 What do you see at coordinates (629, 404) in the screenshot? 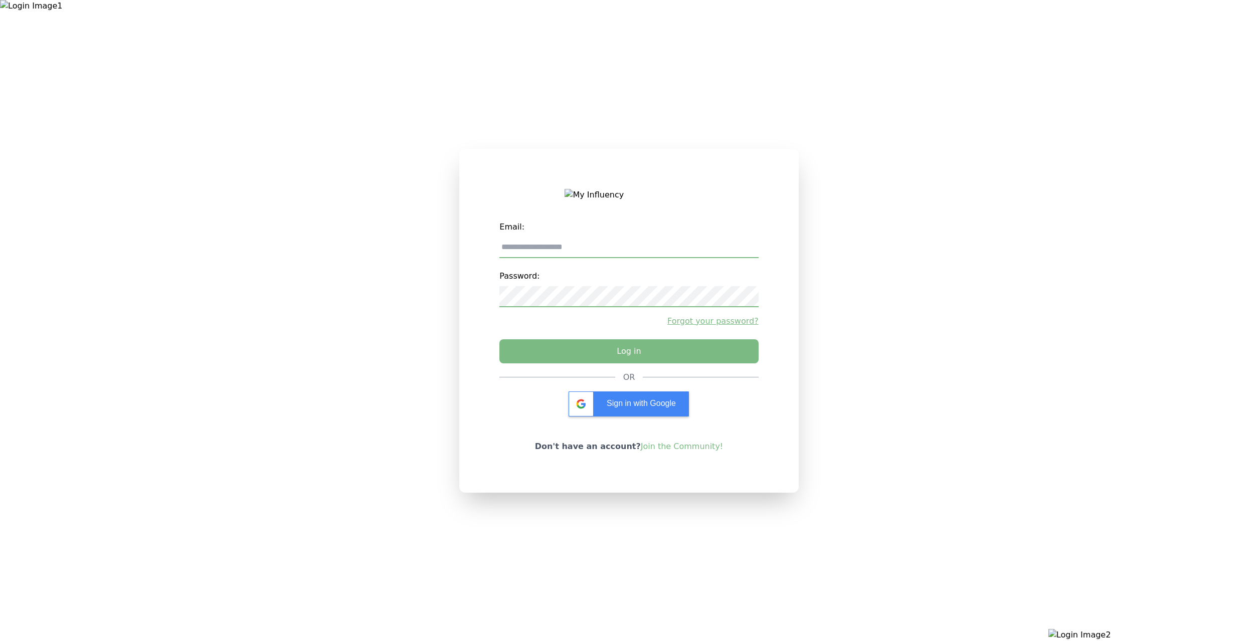
I see `div: Sign in with Google` at bounding box center [629, 404].